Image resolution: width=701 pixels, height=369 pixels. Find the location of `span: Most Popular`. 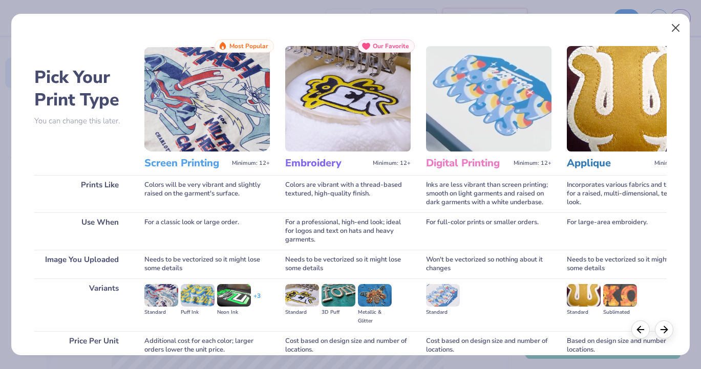

span: Most Popular is located at coordinates (249, 46).